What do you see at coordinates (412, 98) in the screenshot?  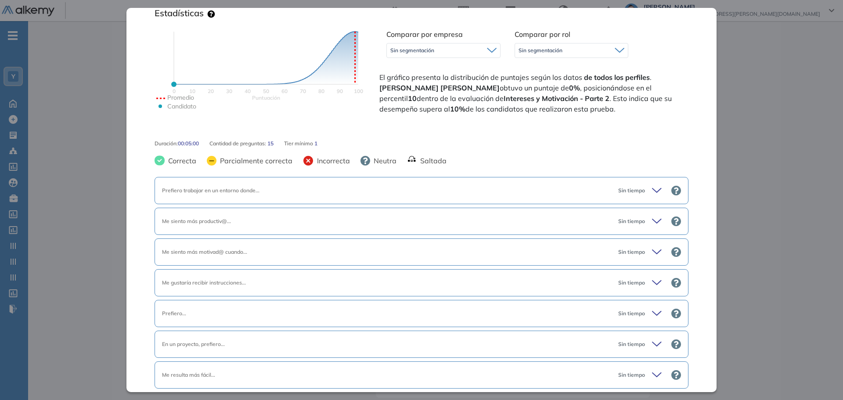 I see `strong: 10` at bounding box center [412, 98].